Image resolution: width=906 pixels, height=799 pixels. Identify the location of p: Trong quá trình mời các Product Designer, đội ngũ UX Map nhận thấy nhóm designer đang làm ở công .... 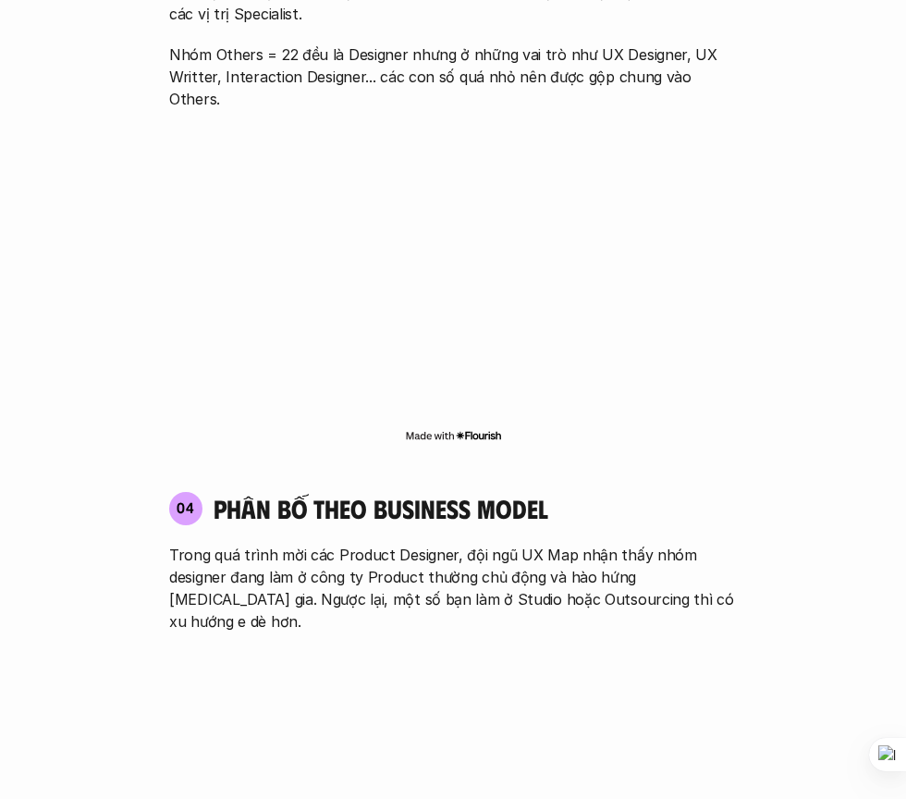
(453, 588).